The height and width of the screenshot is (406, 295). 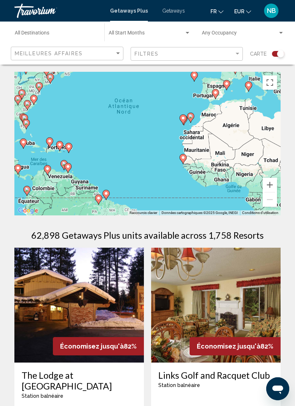 I want to click on h3: Links Golf and Racquet Club, so click(x=216, y=376).